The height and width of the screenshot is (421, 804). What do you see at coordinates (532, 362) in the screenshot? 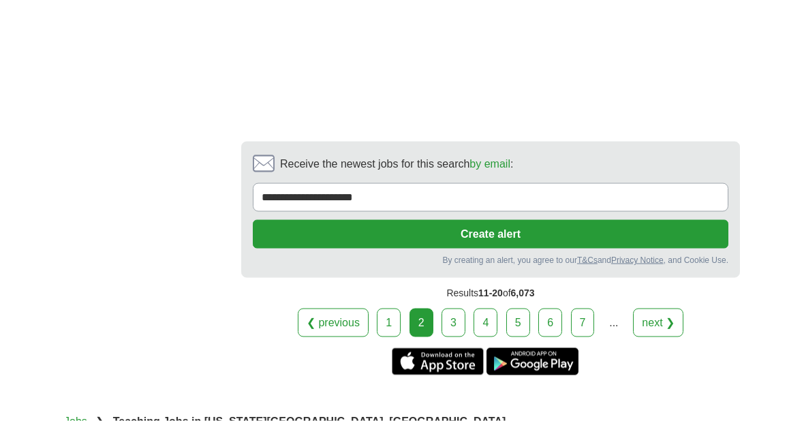
I see `a: Get the Android app` at bounding box center [532, 362].